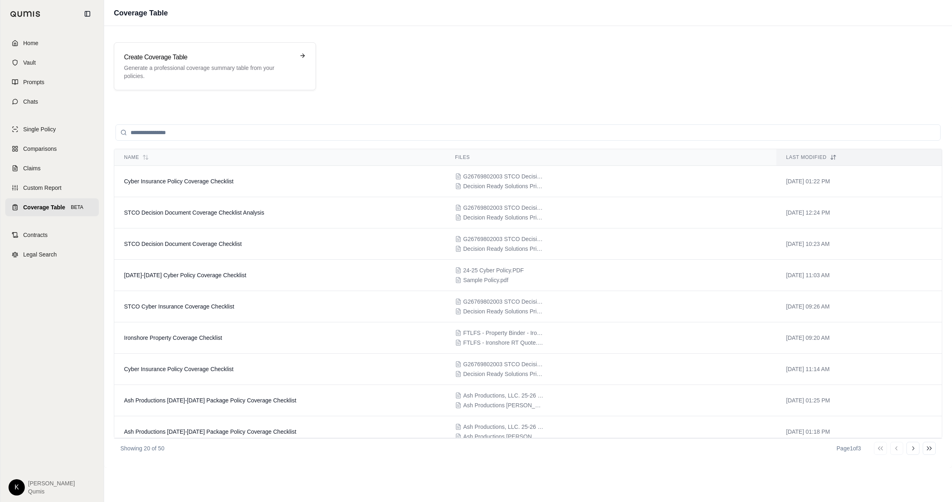 The width and height of the screenshot is (952, 502). Describe the element at coordinates (194, 213) in the screenshot. I see `span: STCO Decision Document Coverage Checklist Analysis` at that location.